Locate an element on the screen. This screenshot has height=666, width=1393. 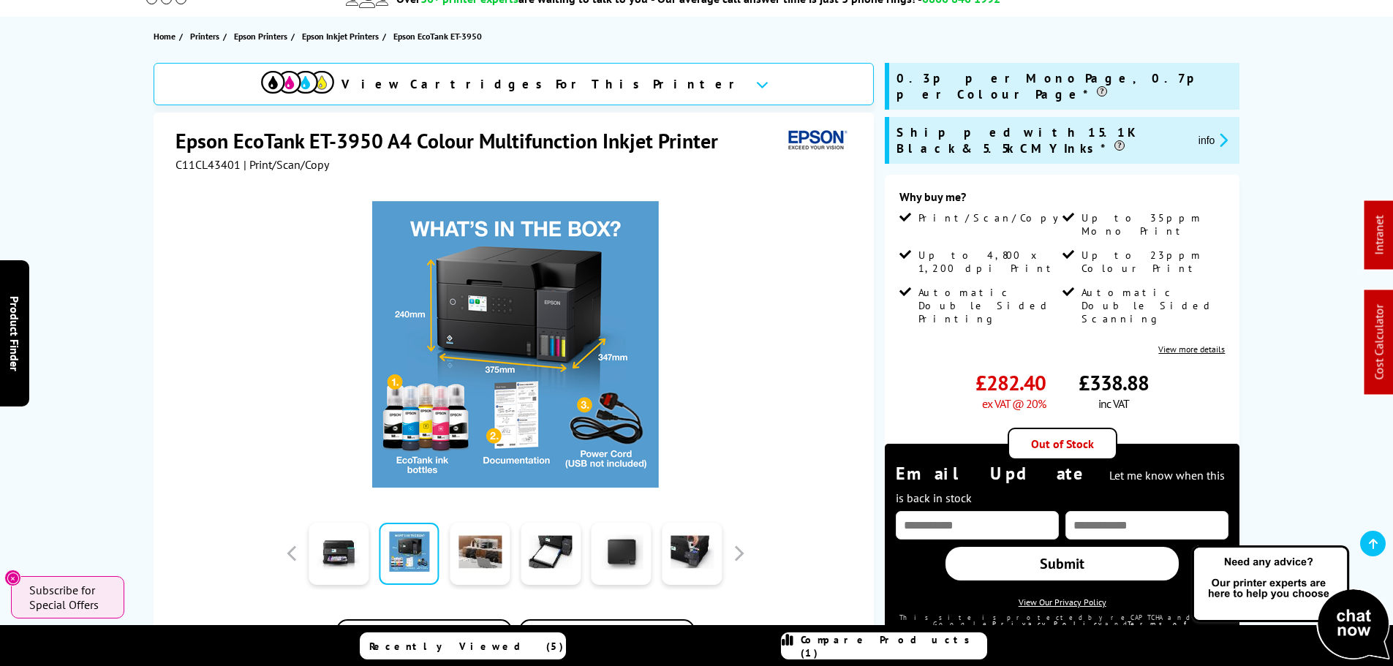
a: Home is located at coordinates (166, 36).